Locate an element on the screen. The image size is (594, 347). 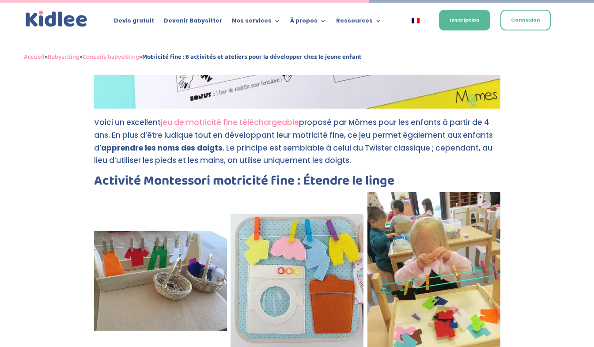
img: Français is located at coordinates (415, 21).